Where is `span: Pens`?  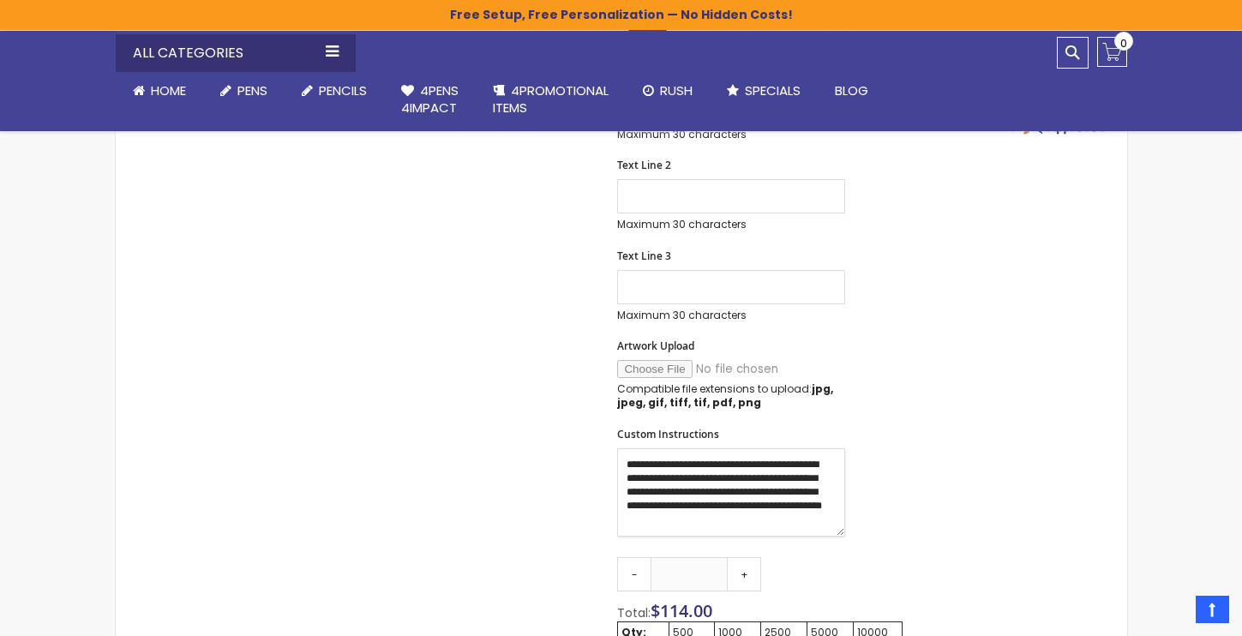 span: Pens is located at coordinates (252, 90).